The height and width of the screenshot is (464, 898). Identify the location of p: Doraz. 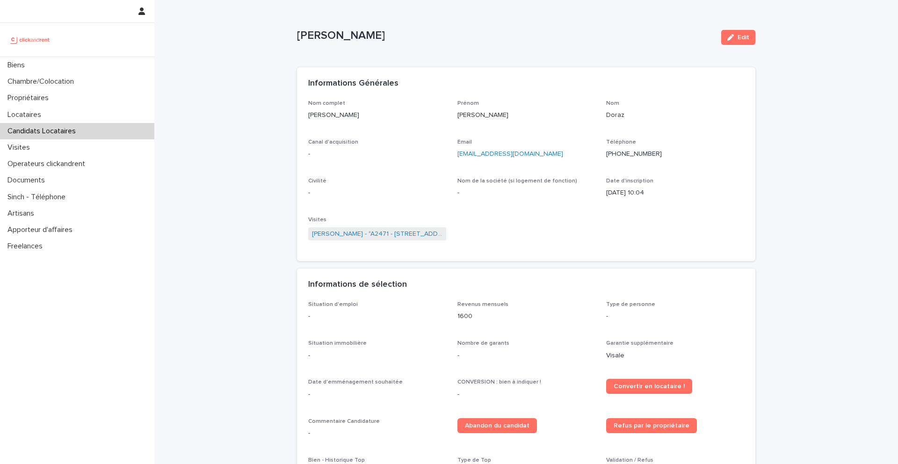
(675, 115).